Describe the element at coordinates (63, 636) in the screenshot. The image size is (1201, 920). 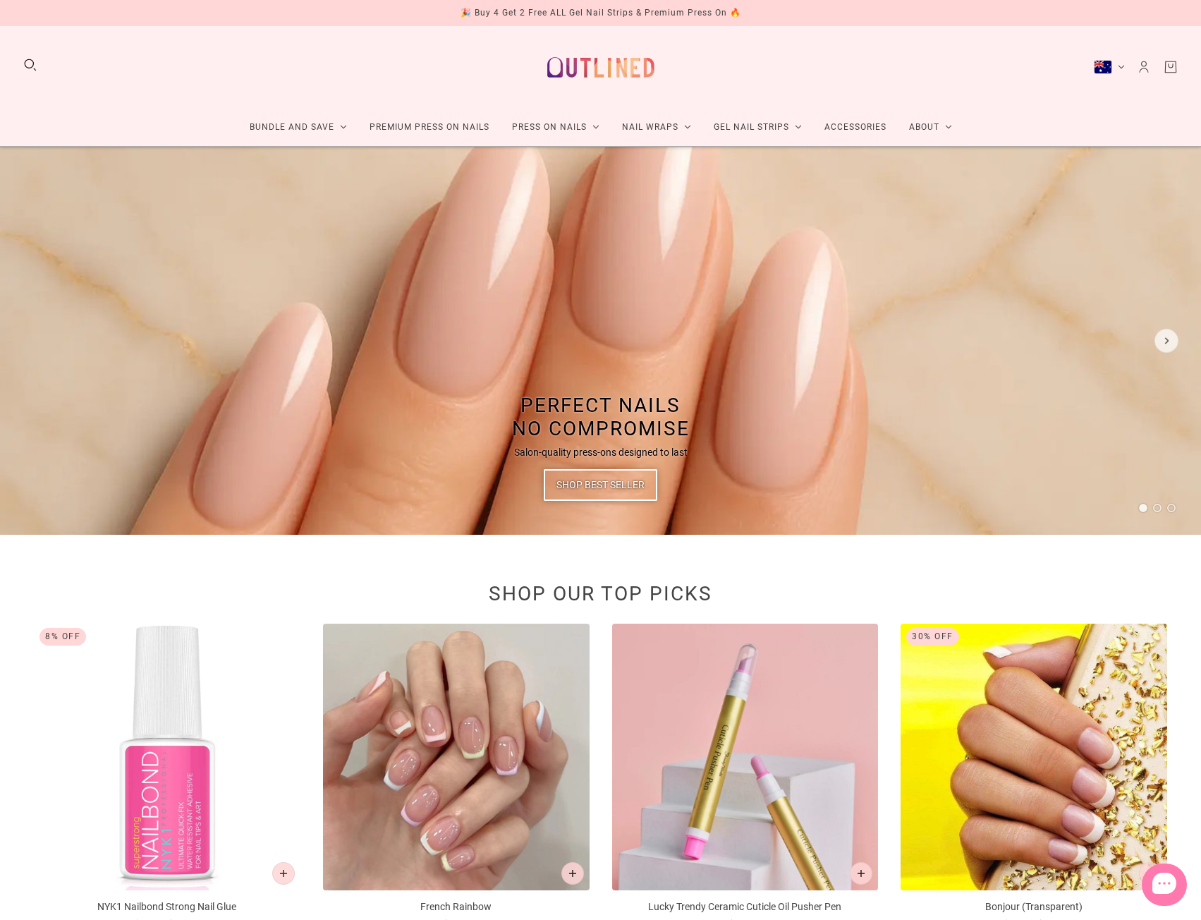
I see `div: 8% Off` at that location.